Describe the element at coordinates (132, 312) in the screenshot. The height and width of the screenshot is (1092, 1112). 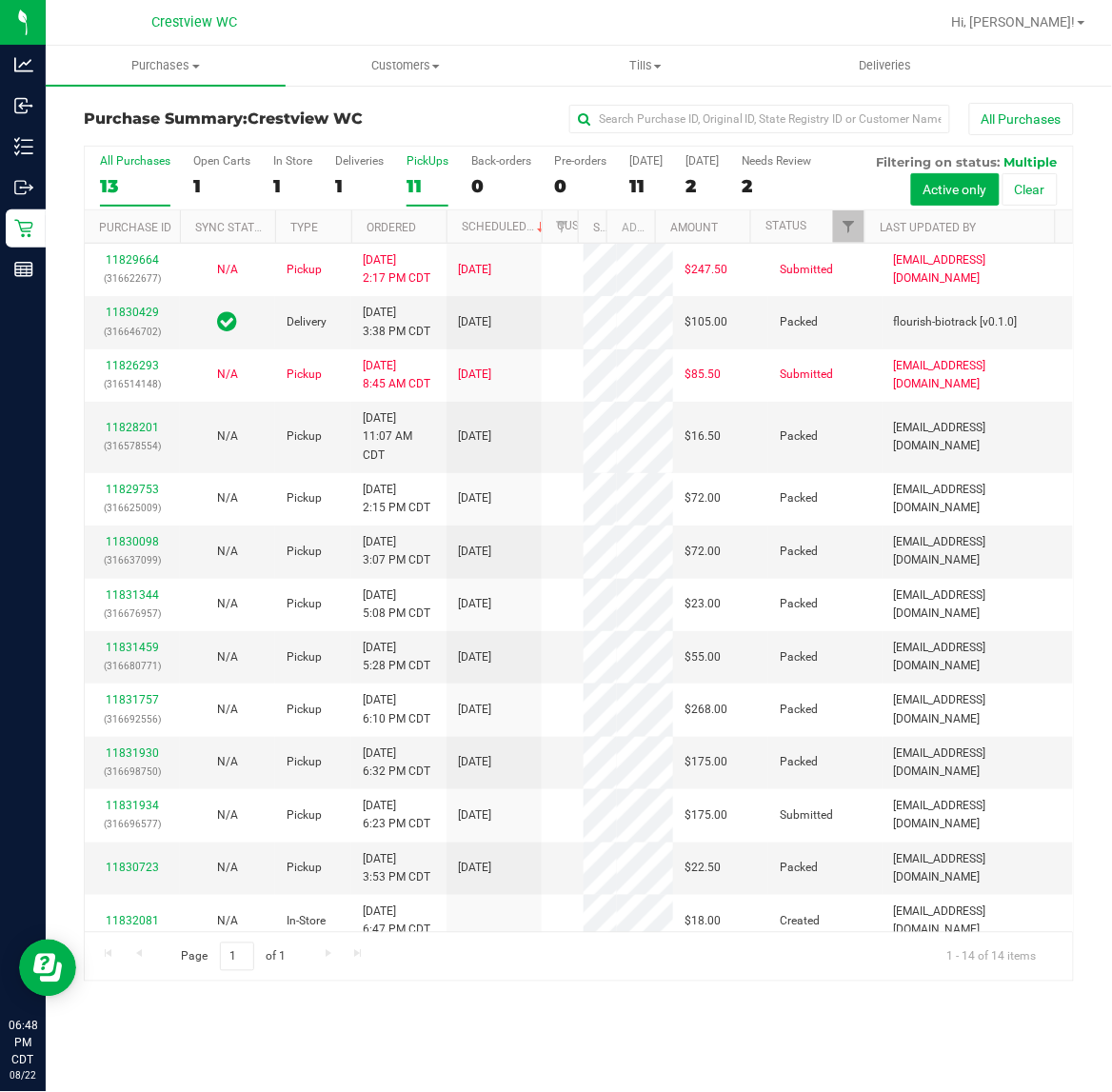
I see `a: 11830429` at that location.